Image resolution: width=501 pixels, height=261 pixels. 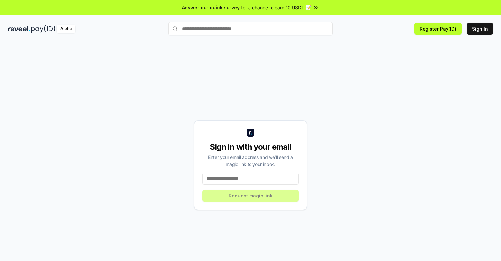 I want to click on span: Answer our quick survey, so click(x=211, y=7).